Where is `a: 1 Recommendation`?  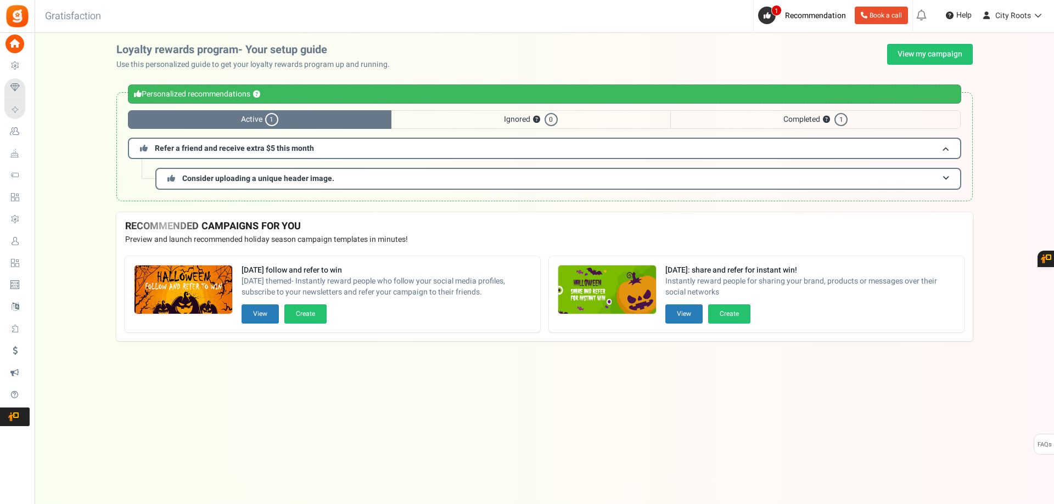 a: 1 Recommendation is located at coordinates (804, 15).